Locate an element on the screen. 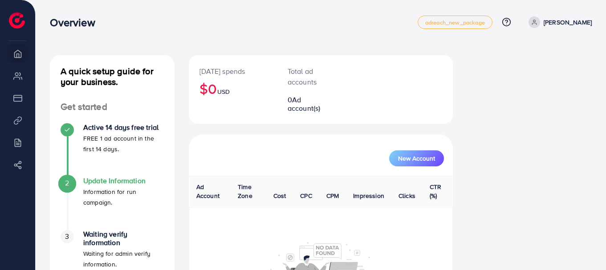 The image size is (606, 270). p: Information for run campaign. is located at coordinates (123, 197).